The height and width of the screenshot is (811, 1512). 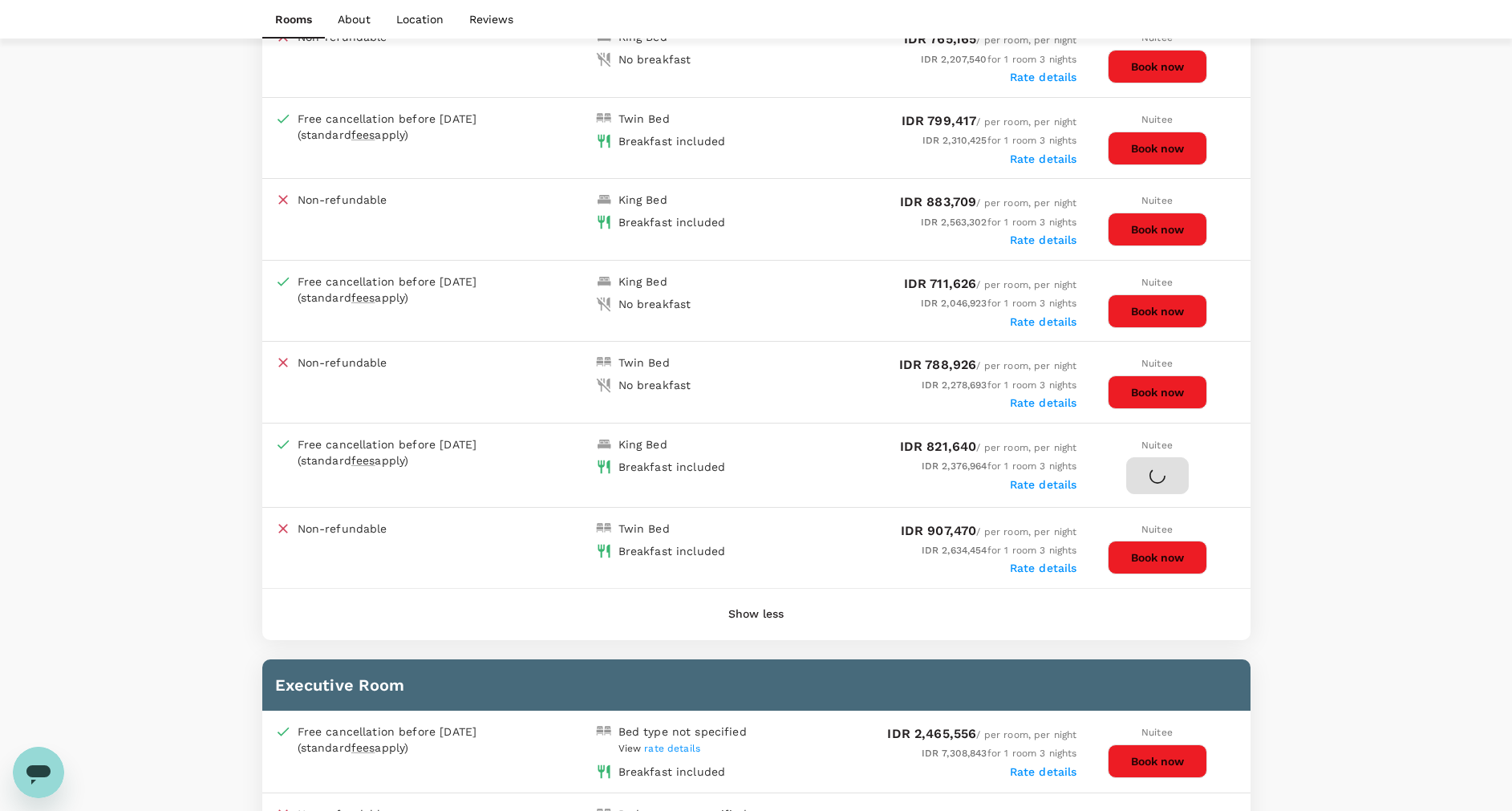 I want to click on span: IDR 821,640, so click(x=938, y=446).